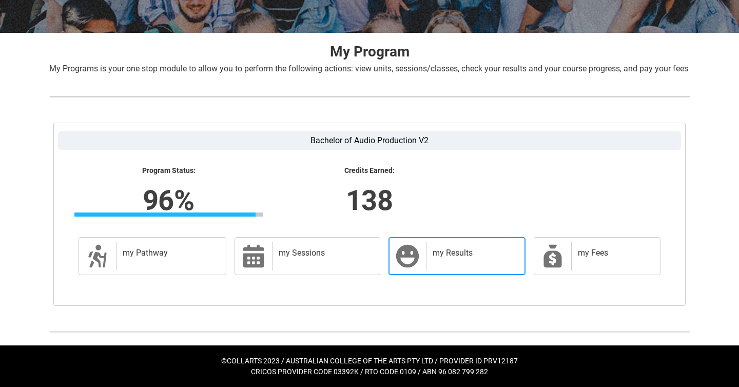 The image size is (739, 387). What do you see at coordinates (324, 253) in the screenshot?
I see `h2: my Sessions` at bounding box center [324, 253].